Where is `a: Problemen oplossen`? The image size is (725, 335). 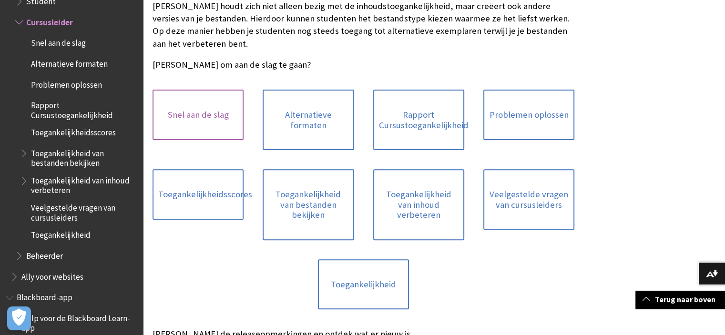
a: Problemen oplossen is located at coordinates (528, 115).